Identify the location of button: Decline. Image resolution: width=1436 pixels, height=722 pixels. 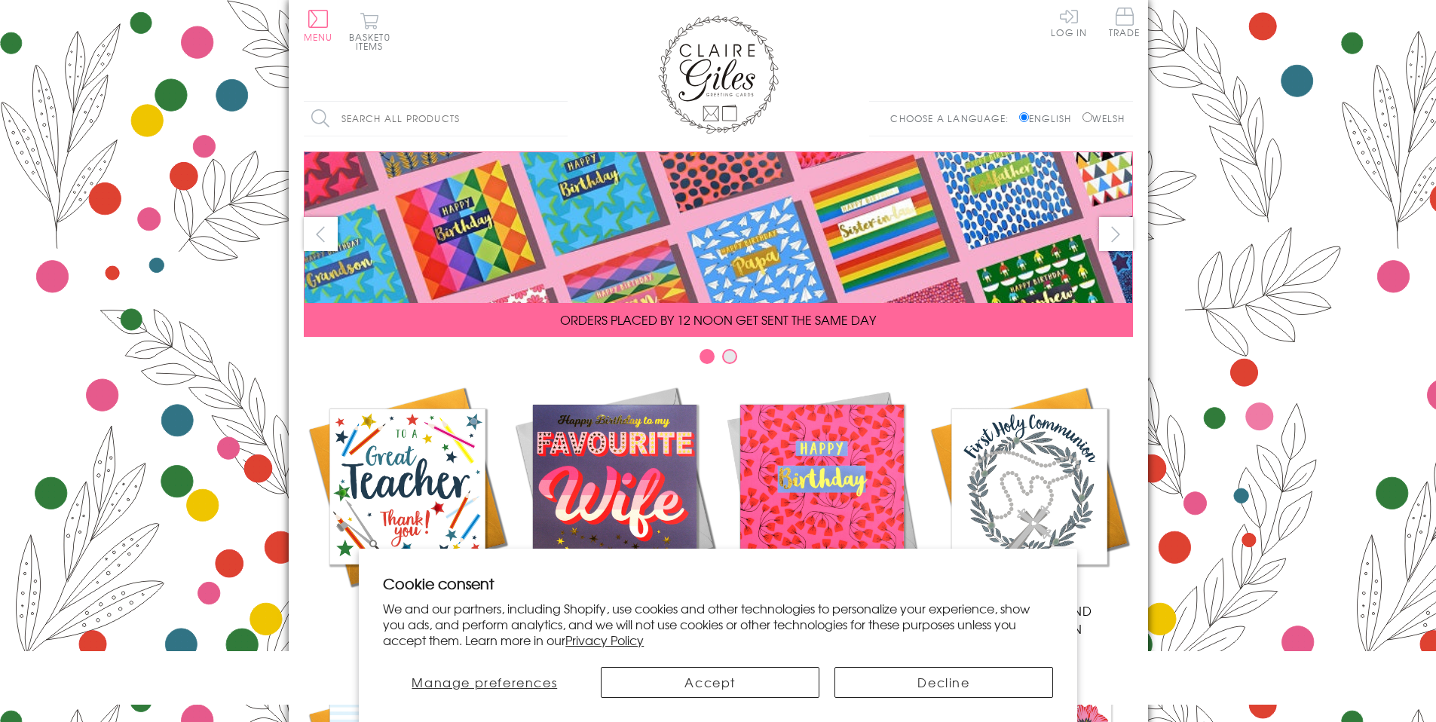
(944, 682).